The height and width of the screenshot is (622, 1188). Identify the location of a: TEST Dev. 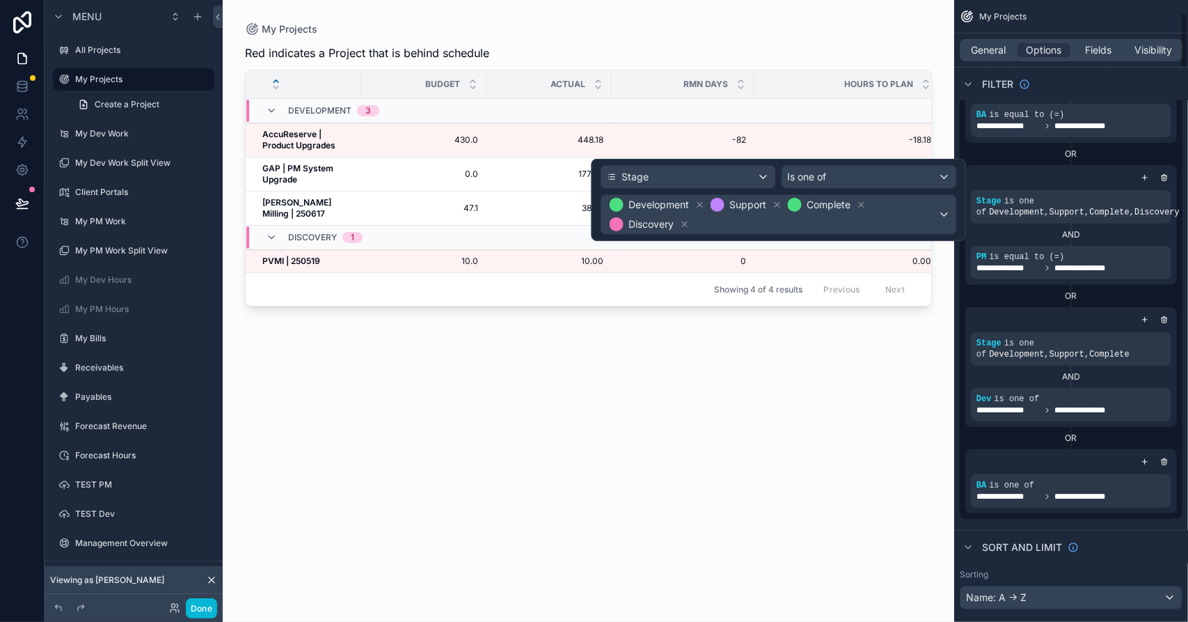
(134, 514).